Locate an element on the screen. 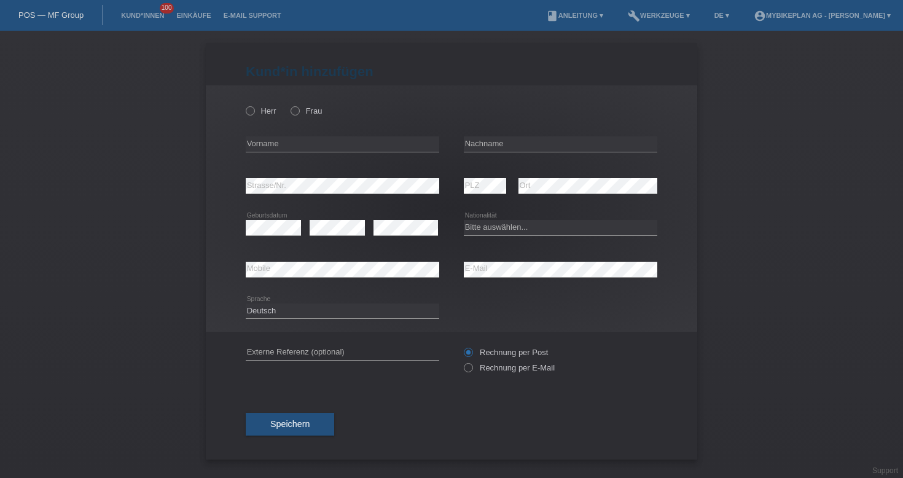 The image size is (903, 478). label: Herr is located at coordinates (261, 111).